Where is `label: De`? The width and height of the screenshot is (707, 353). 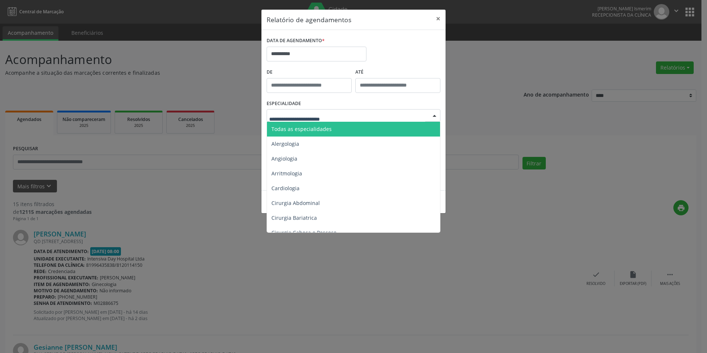 label: De is located at coordinates (309, 72).